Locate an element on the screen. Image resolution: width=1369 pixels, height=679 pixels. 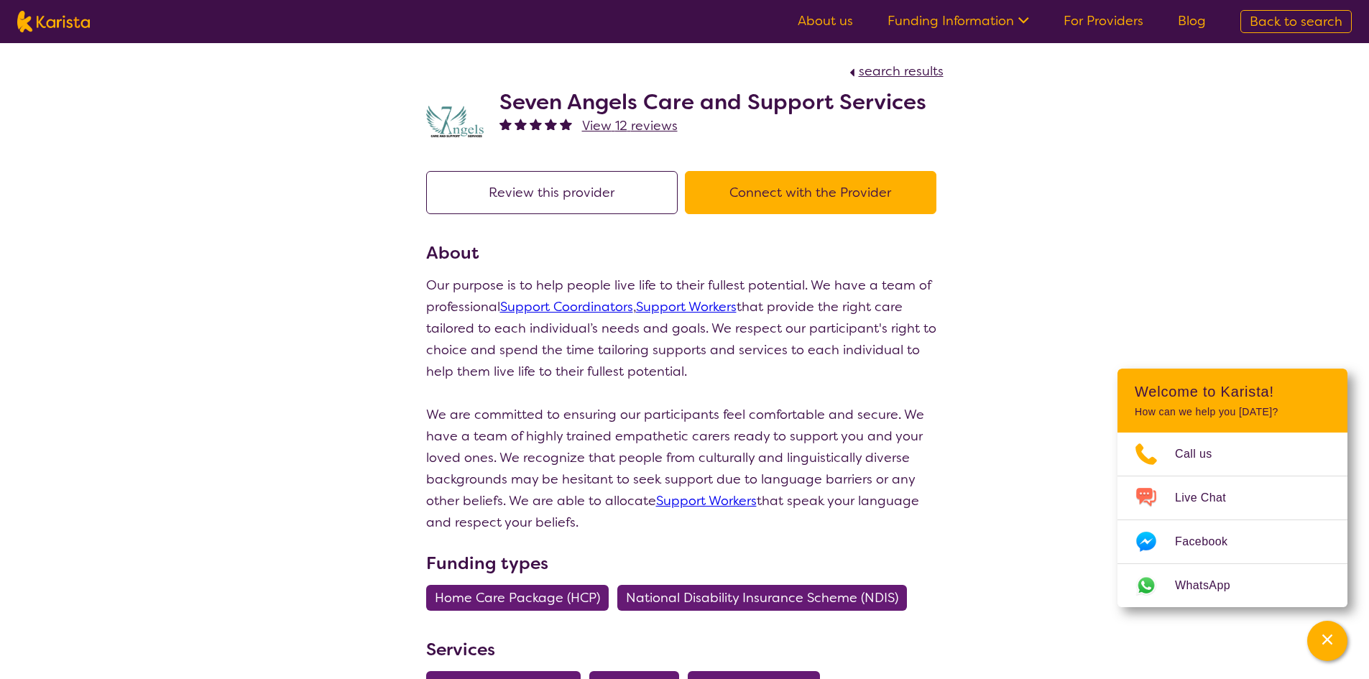
span: WhatsApp is located at coordinates (1211, 586).